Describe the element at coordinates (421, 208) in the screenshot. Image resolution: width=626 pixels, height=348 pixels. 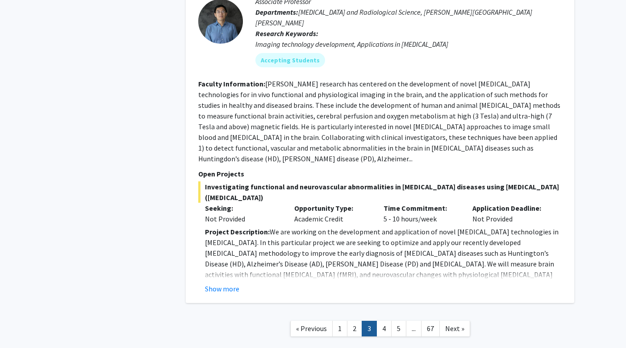
I see `p: Time Commitment:` at that location.